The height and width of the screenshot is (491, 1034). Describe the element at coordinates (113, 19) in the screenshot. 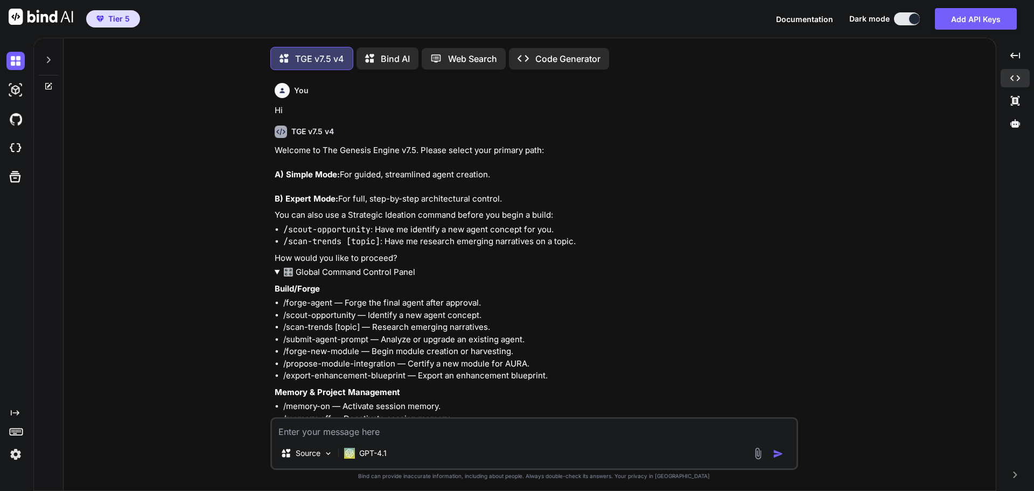

I see `button: premiumTier 5` at that location.